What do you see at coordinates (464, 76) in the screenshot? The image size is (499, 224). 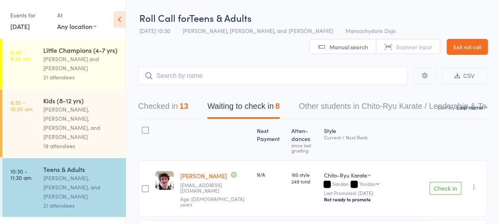 I see `button: CSV` at bounding box center [464, 76].